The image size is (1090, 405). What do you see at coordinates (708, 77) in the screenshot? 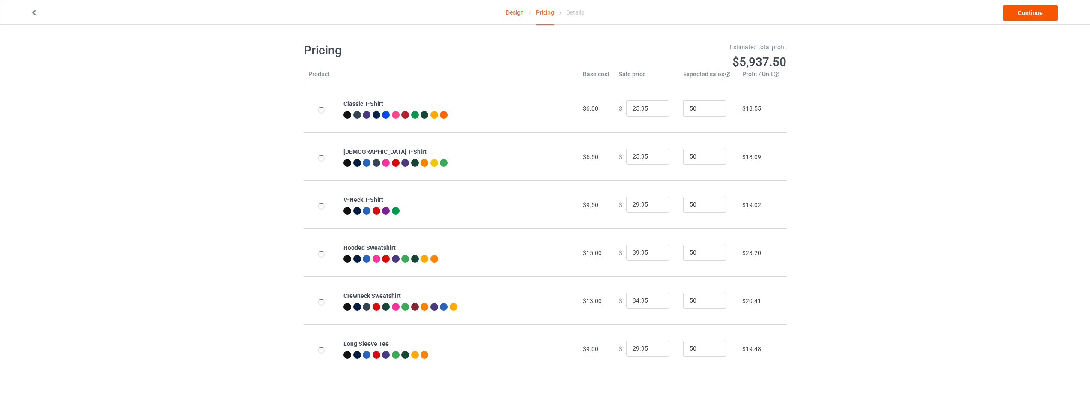
I see `th: Expected sales` at bounding box center [708, 77].